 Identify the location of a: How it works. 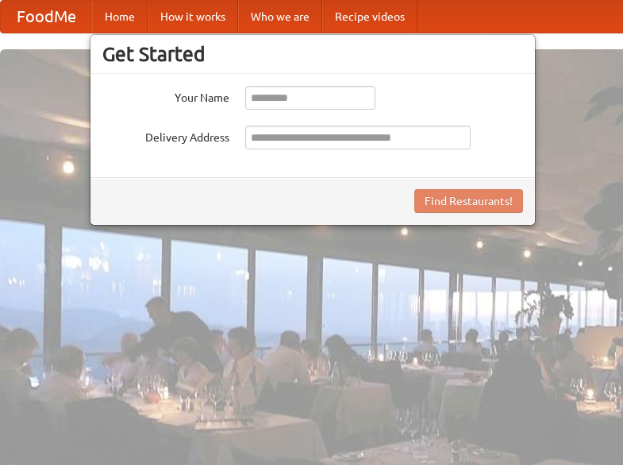
(193, 17).